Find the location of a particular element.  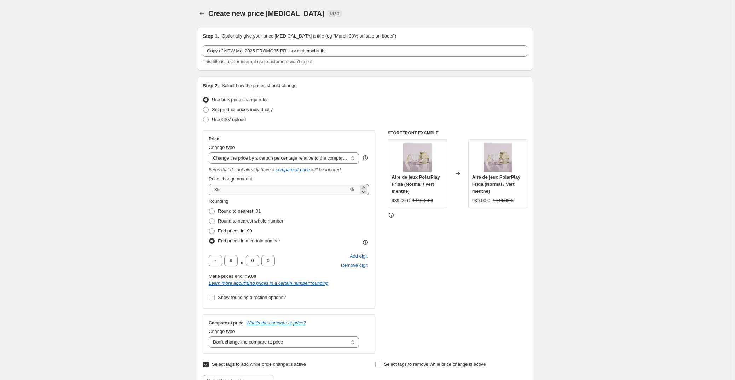

span: End prices in .99 is located at coordinates (235, 230).